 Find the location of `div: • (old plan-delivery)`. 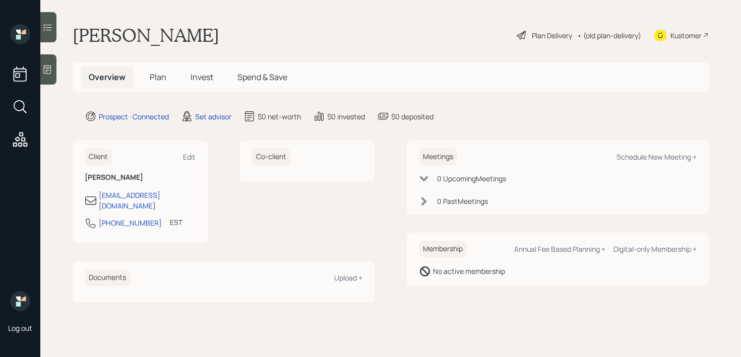

div: • (old plan-delivery) is located at coordinates (609, 35).